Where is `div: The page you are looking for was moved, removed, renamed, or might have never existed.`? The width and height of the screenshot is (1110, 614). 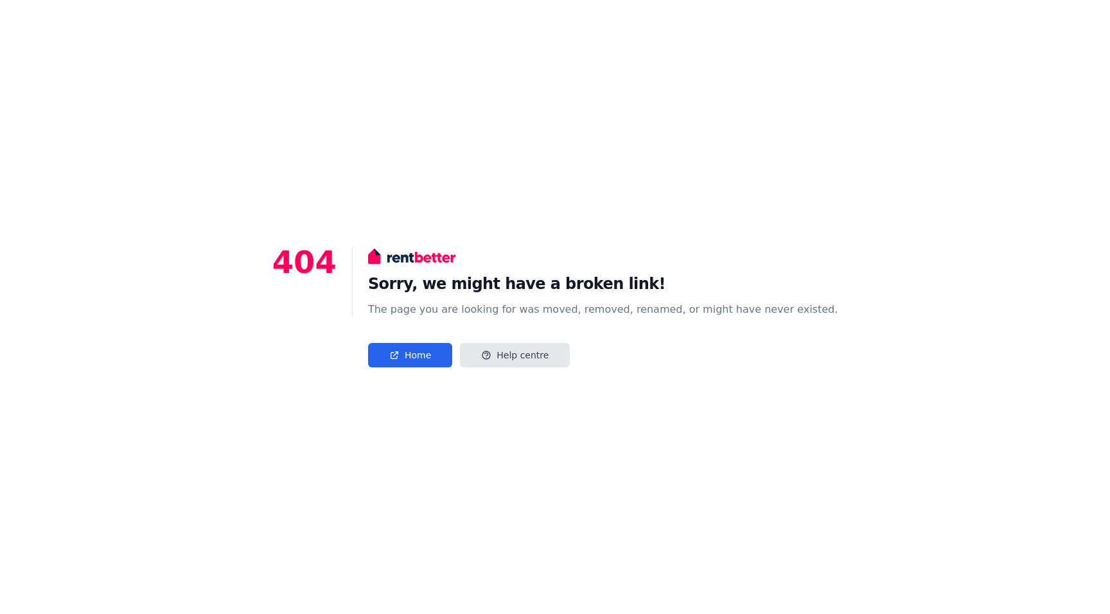 div: The page you are looking for was moved, removed, renamed, or might have never existed. is located at coordinates (602, 310).